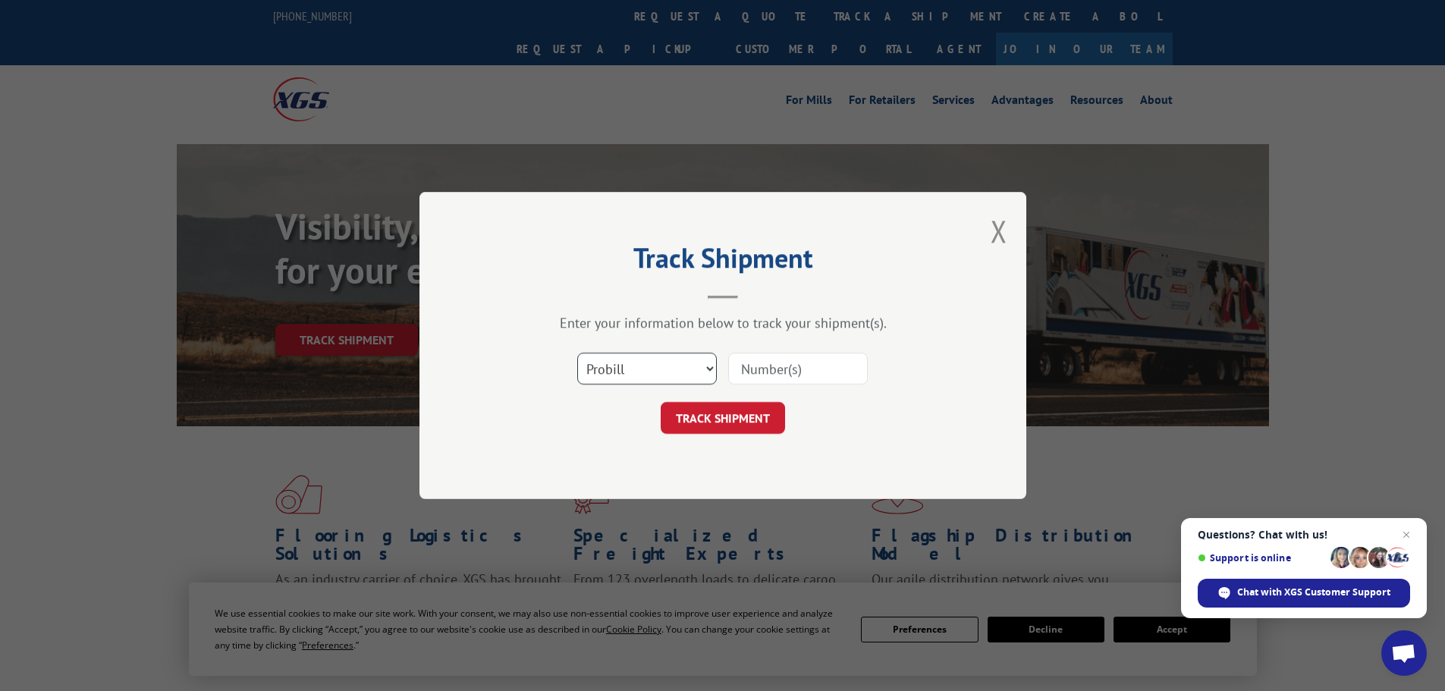 The height and width of the screenshot is (691, 1445). What do you see at coordinates (1404, 653) in the screenshot?
I see `div: Open chat` at bounding box center [1404, 653].